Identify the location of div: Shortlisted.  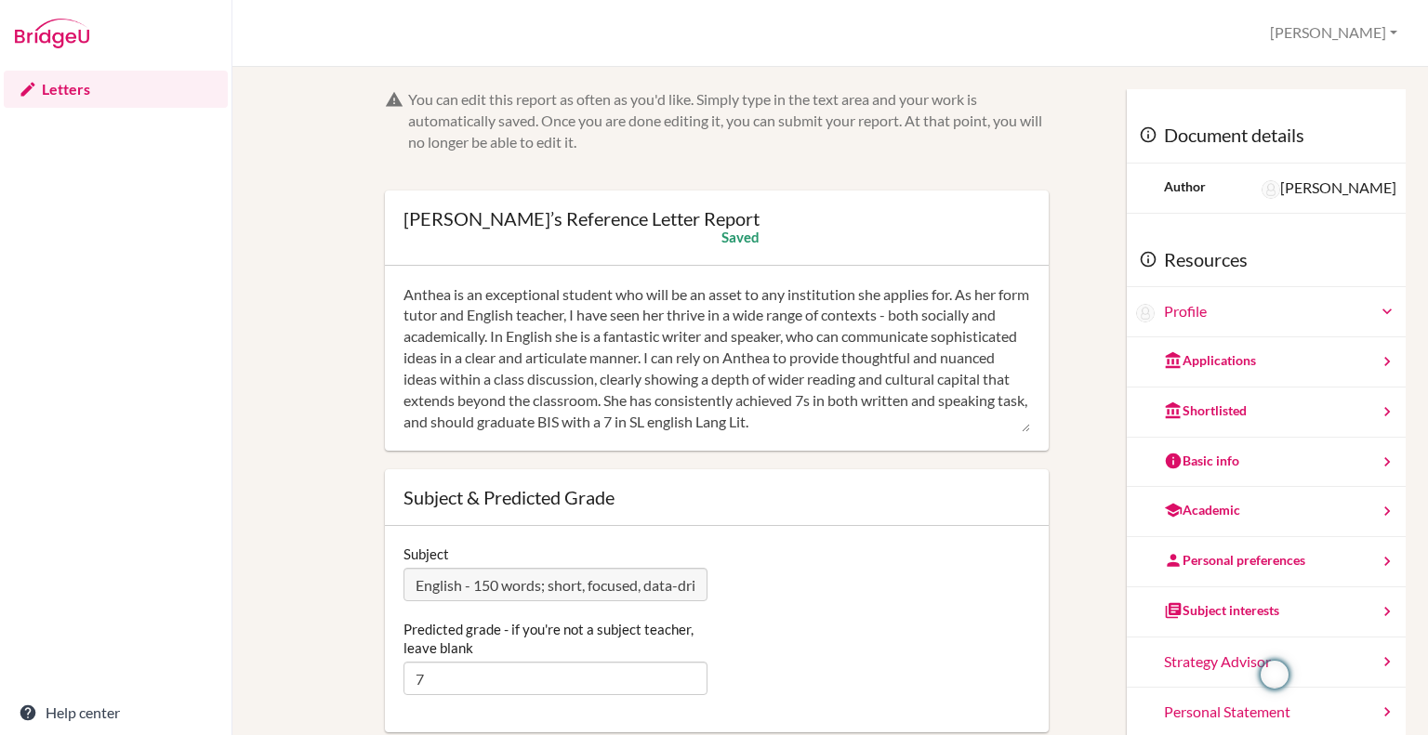
(1205, 411).